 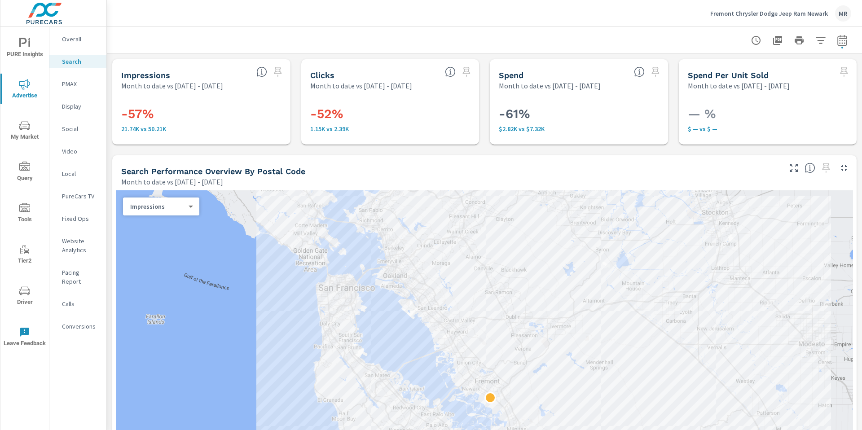 What do you see at coordinates (794, 168) in the screenshot?
I see `button: Make Fullscreen` at bounding box center [794, 168].